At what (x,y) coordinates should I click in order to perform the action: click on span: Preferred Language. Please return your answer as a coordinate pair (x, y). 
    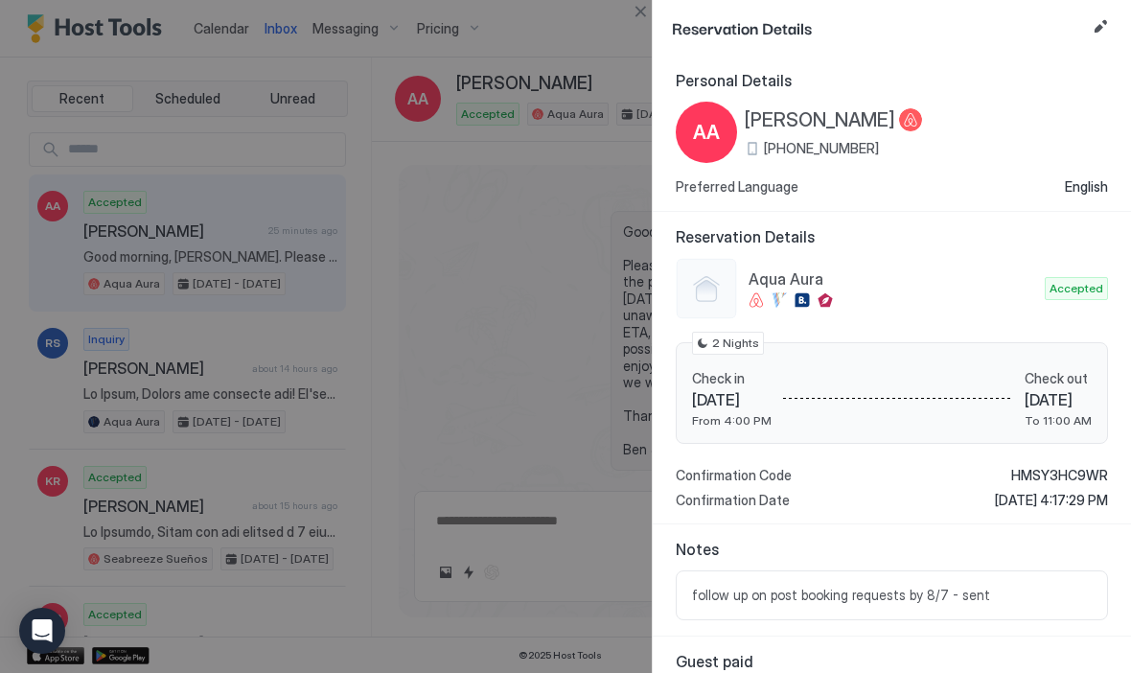
    Looking at the image, I should click on (737, 187).